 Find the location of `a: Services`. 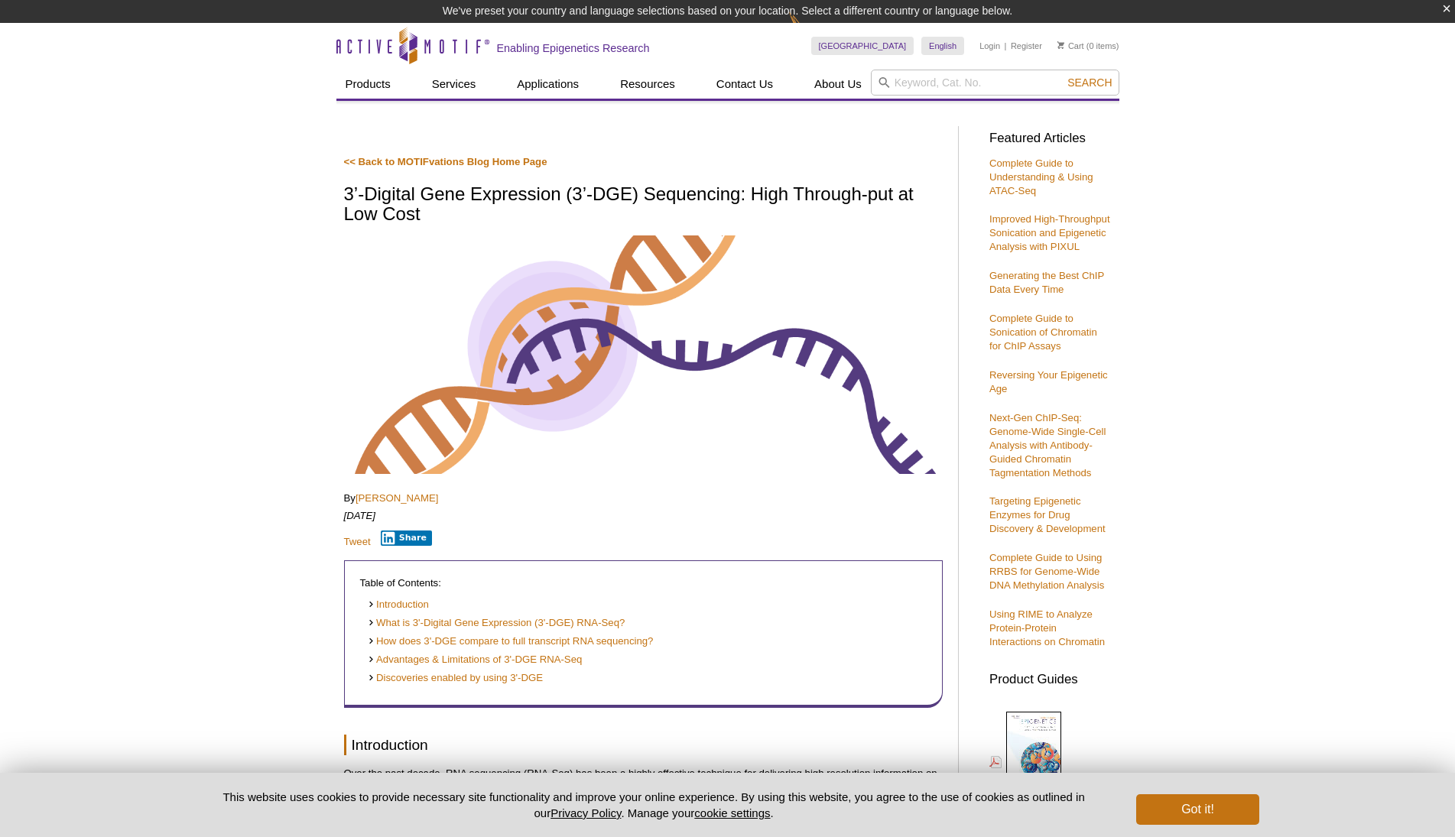

a: Services is located at coordinates (454, 84).